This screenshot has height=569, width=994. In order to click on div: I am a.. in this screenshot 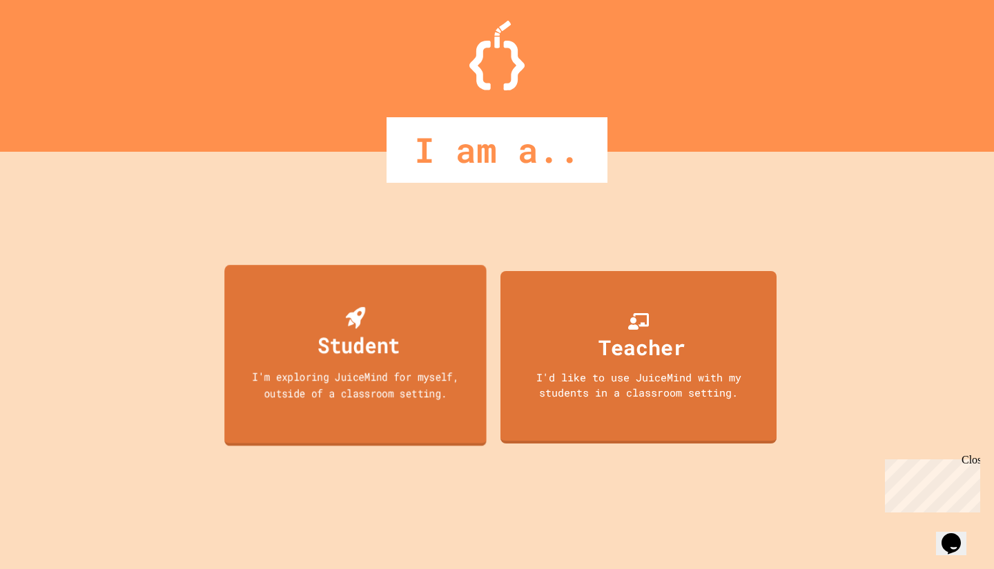, I will do `click(497, 150)`.